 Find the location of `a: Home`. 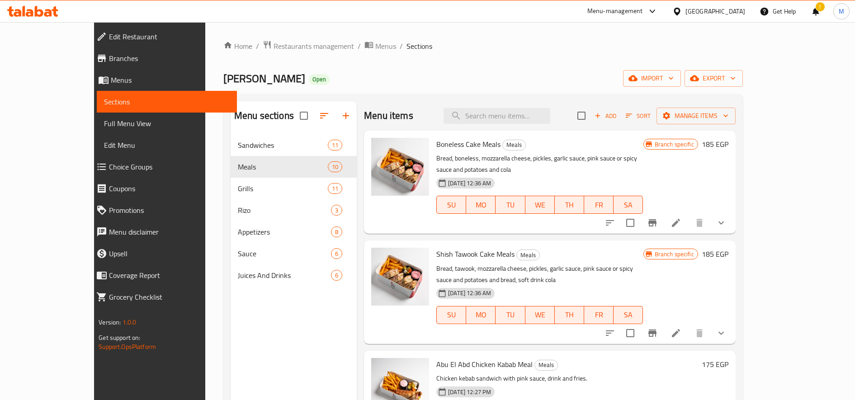

a: Home is located at coordinates (238, 46).